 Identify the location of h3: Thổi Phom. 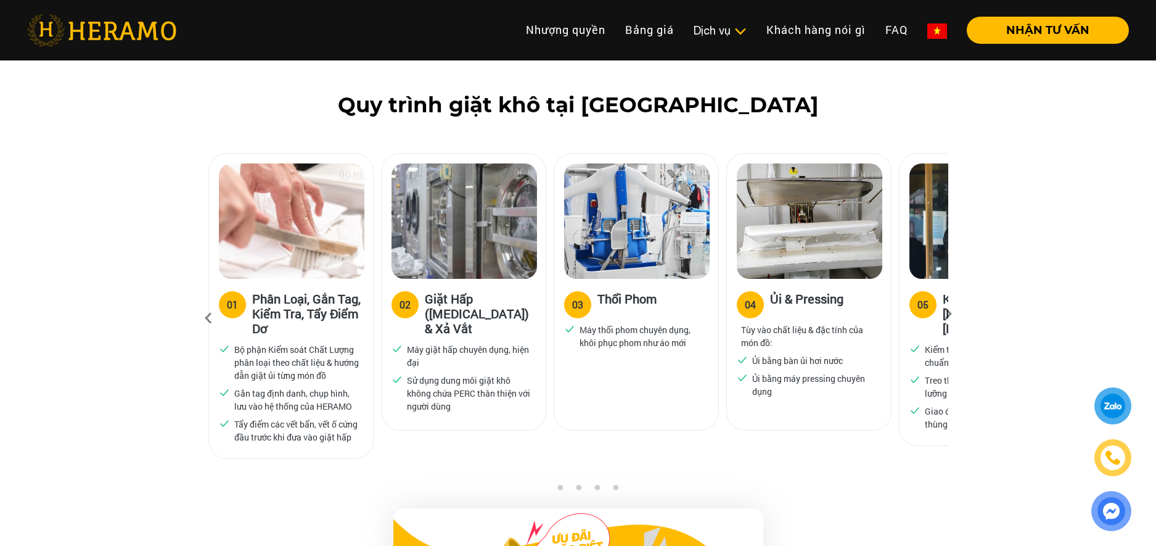
(627, 303).